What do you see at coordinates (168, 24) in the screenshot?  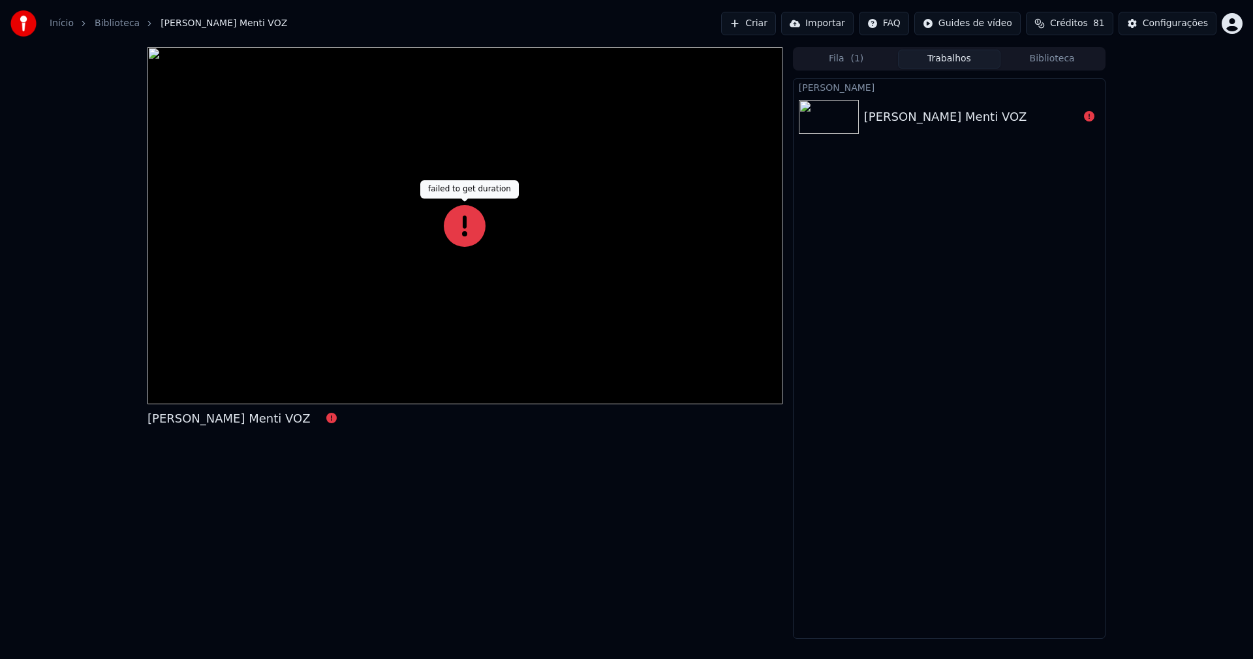 I see `nav: breadcrumb` at bounding box center [168, 24].